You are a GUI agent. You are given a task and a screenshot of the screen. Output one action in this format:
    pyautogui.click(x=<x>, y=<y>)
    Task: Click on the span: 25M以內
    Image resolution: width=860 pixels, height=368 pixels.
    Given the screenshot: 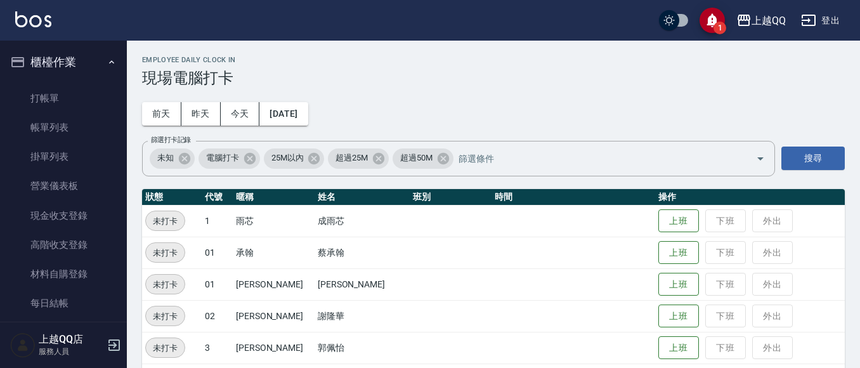 What is the action you would take?
    pyautogui.click(x=287, y=158)
    